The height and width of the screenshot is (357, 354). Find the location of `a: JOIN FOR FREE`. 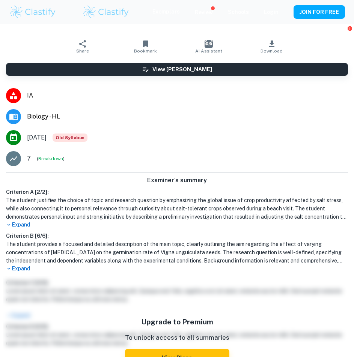

a: JOIN FOR FREE is located at coordinates (319, 12).